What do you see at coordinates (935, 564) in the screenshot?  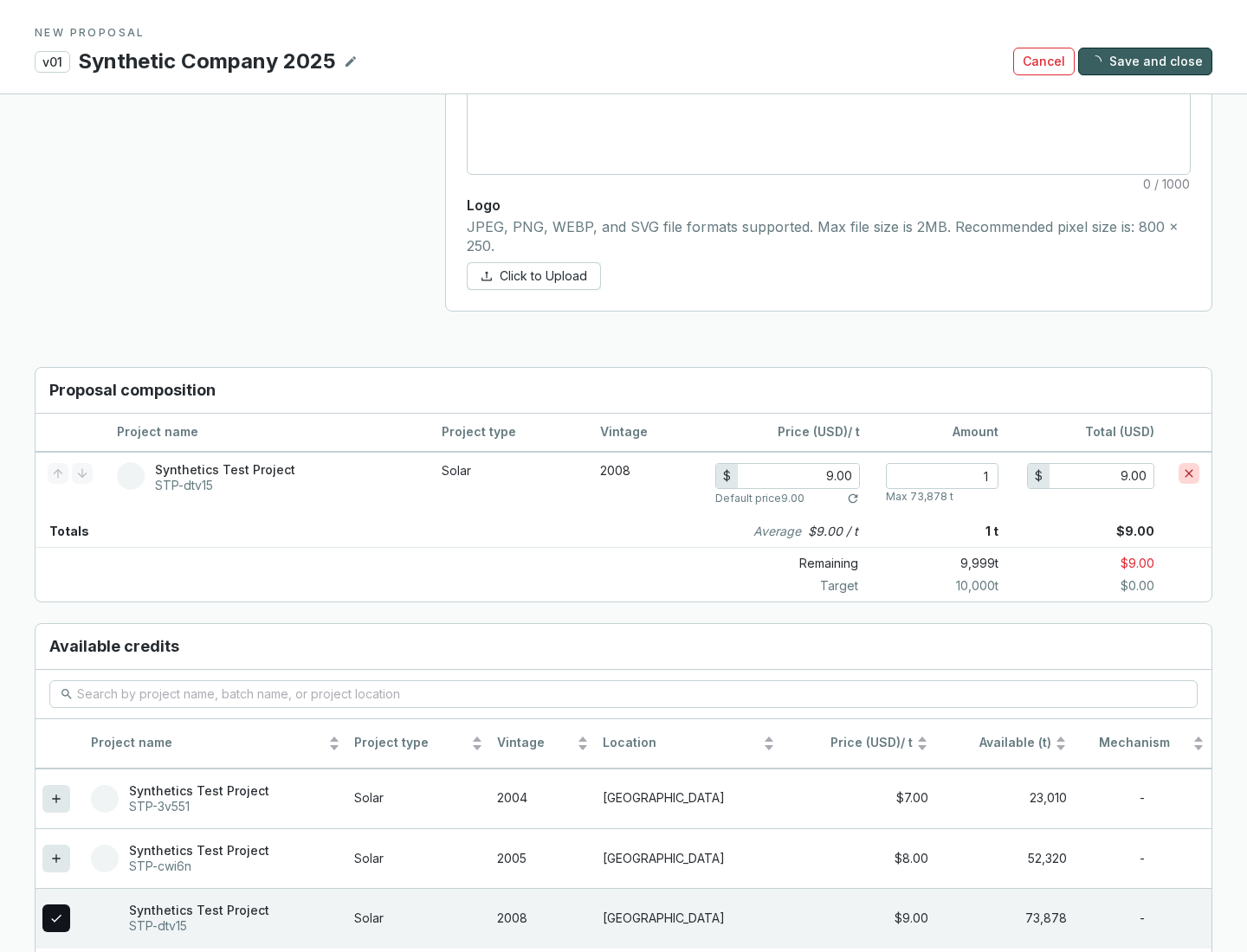 I see `p: 9,999 t` at bounding box center [935, 564].